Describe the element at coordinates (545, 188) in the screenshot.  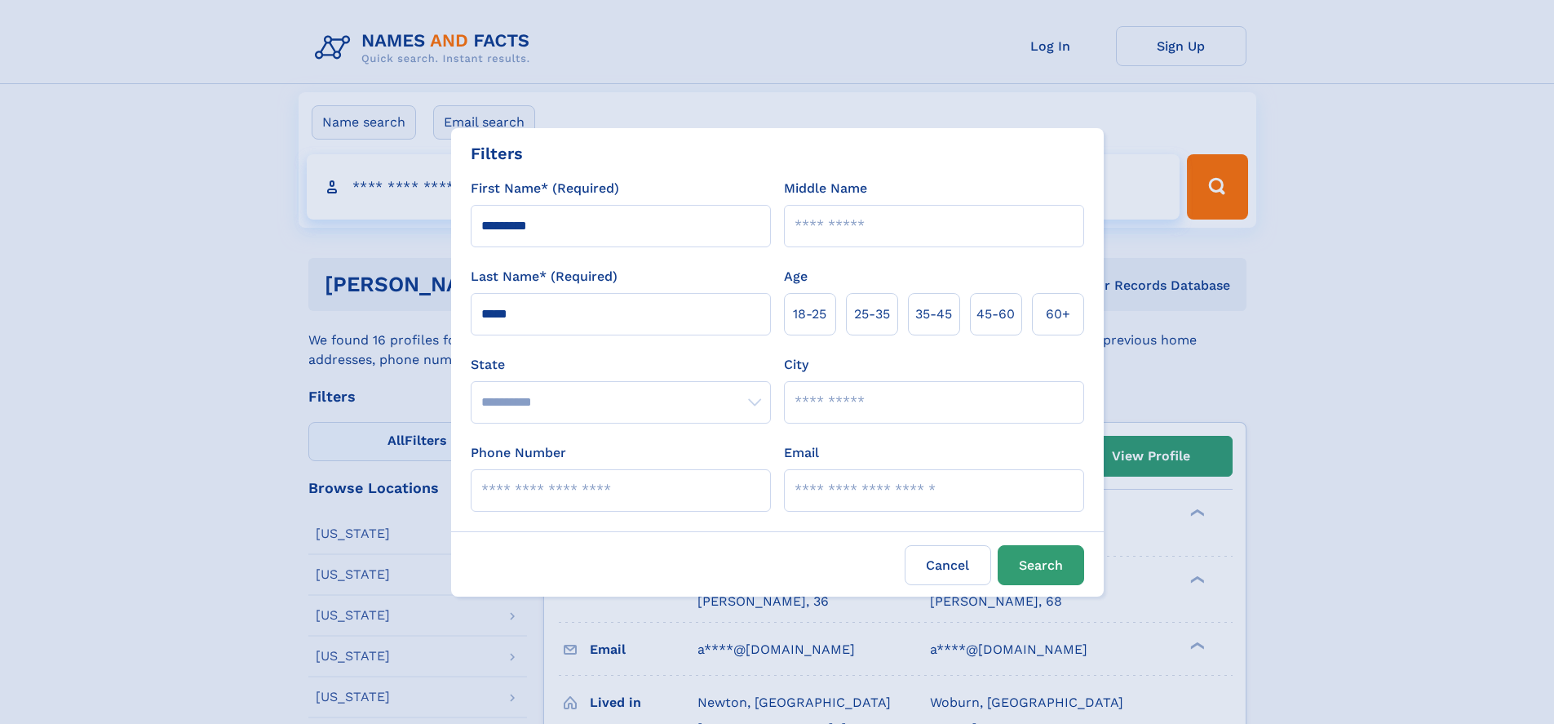
I see `label: First Name* (Required)` at that location.